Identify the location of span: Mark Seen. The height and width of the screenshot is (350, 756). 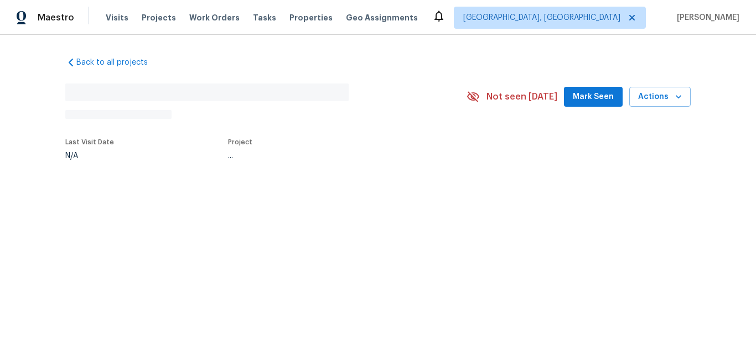
(593, 97).